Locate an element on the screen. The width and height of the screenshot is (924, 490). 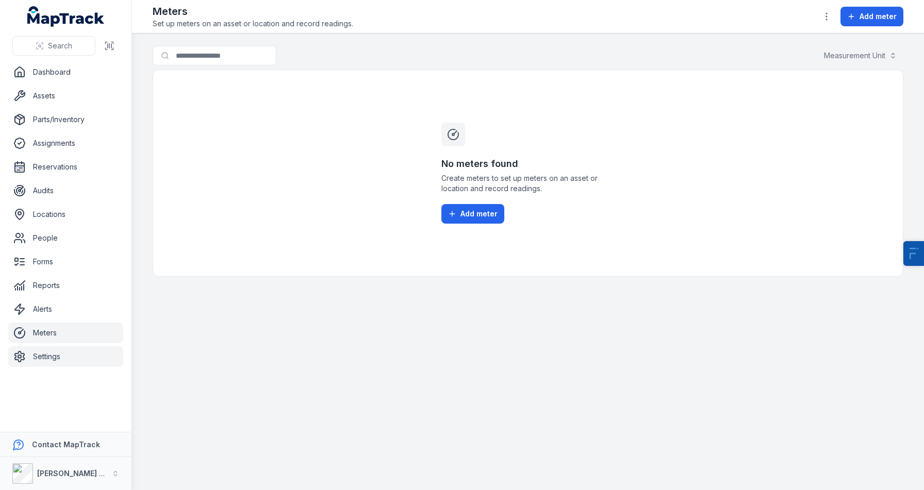
strong: Contact MapTrack is located at coordinates (66, 445).